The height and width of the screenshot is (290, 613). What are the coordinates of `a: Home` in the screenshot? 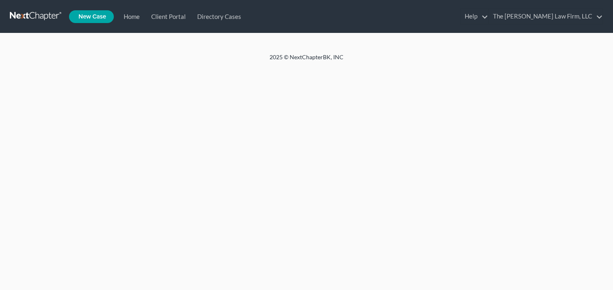 It's located at (130, 16).